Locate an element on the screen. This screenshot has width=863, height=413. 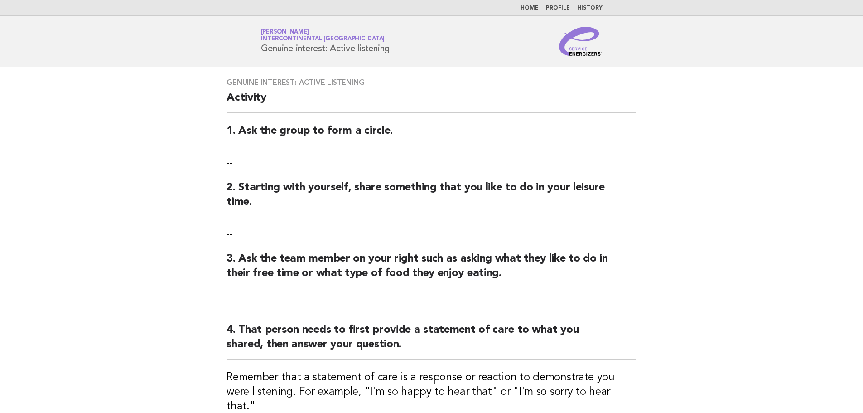
h2: 4. That person needs to first provide a statement of care to what you shared, then answer your qu... is located at coordinates (431, 341).